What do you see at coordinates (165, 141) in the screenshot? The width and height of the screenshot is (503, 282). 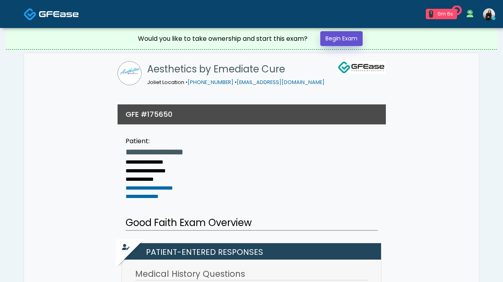 I see `div: Patient:` at bounding box center [165, 141].